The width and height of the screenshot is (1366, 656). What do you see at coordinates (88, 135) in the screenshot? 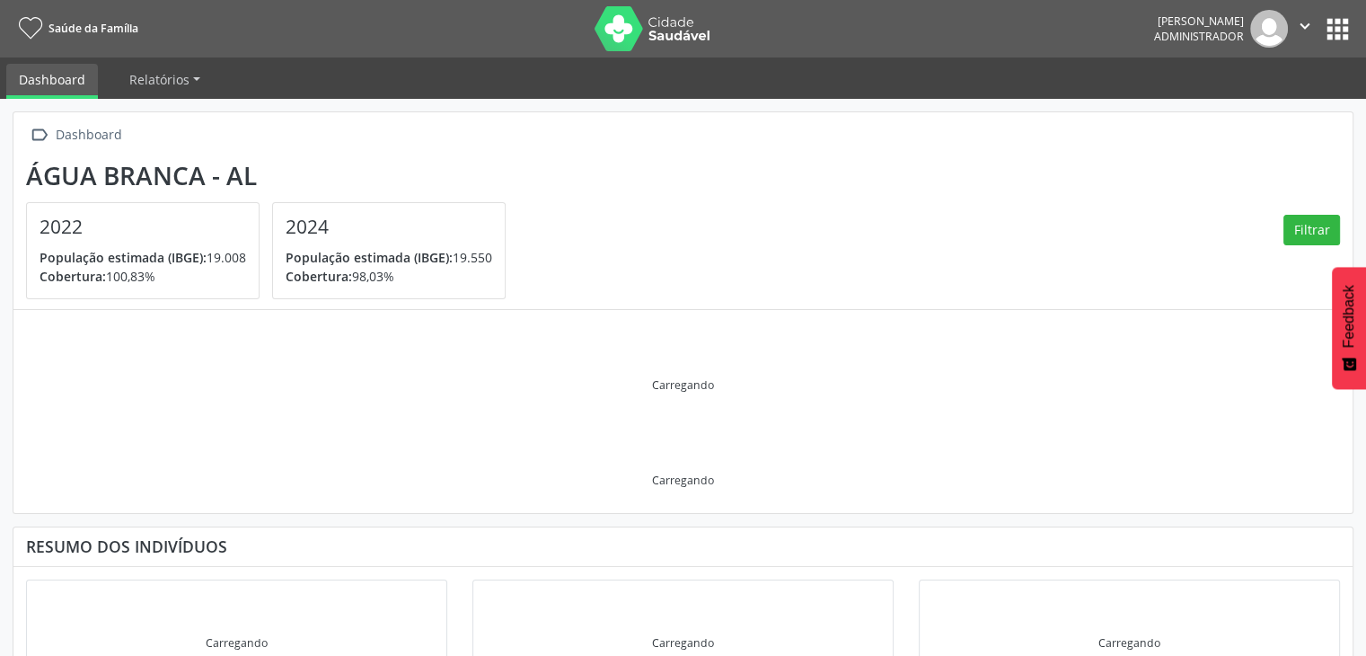
I see `div: Dashboard` at bounding box center [88, 135].